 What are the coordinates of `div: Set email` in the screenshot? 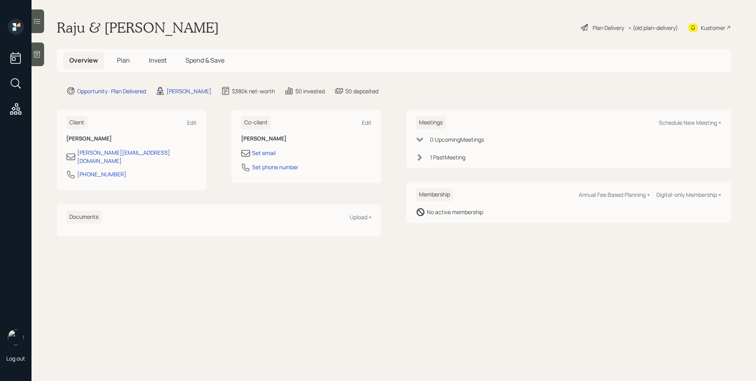 It's located at (264, 153).